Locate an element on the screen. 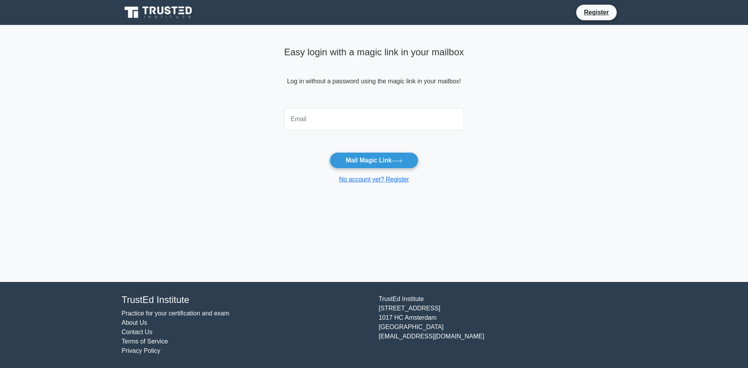 The image size is (748, 368). a: Terms of Service is located at coordinates (144, 341).